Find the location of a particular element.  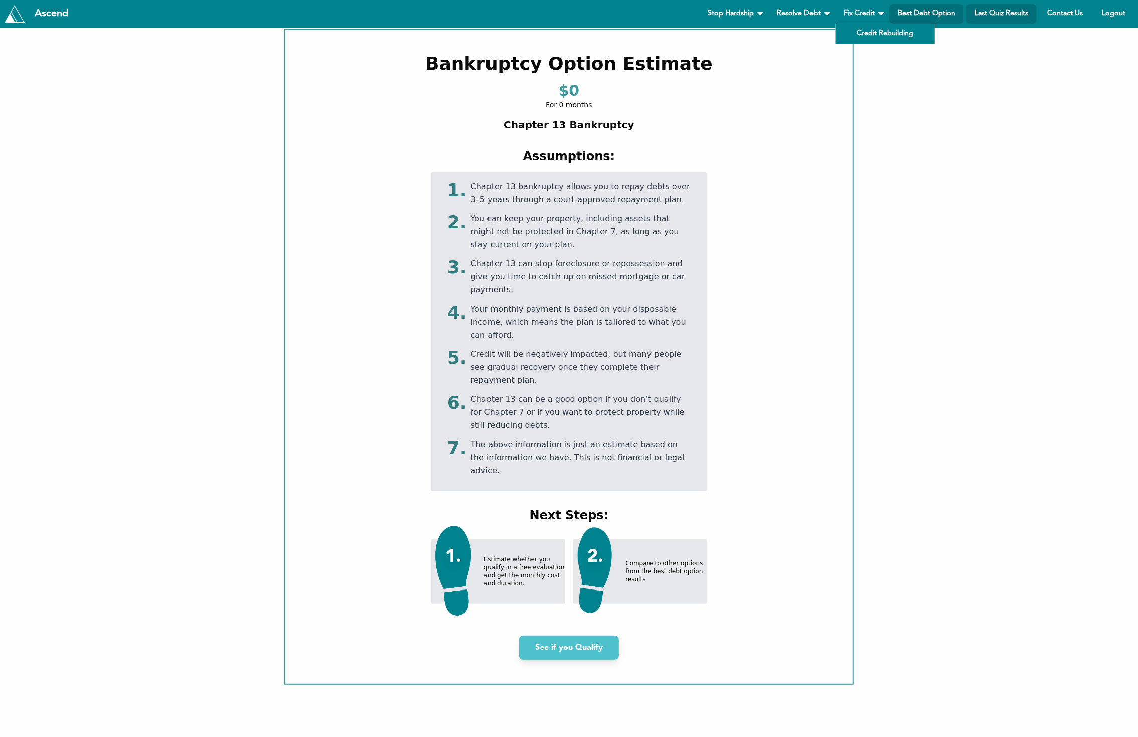

a: Tryascend.com Ascend is located at coordinates (40, 14).